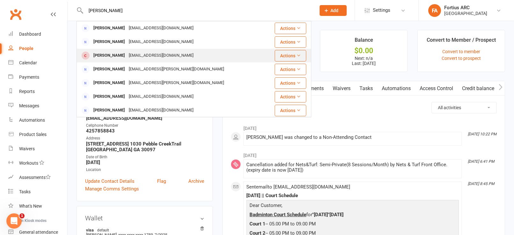 The height and width of the screenshot is (235, 514). Describe the element at coordinates (30, 34) in the screenshot. I see `div: Dashboard` at that location.